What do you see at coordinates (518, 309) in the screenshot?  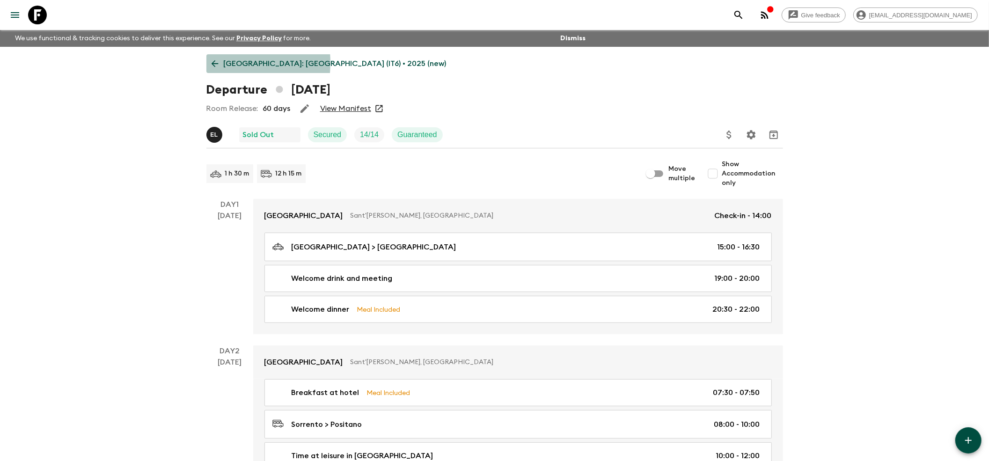 I see `a: Welcome dinnerMeal Included20:30 - 22:00` at bounding box center [518, 309].